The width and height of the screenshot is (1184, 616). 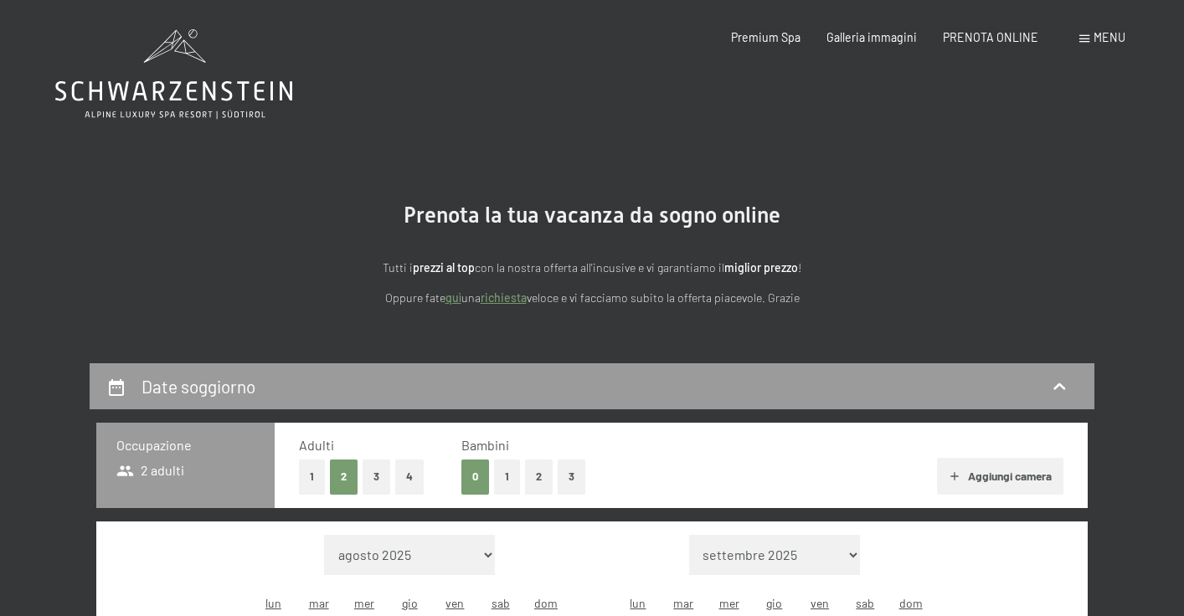 I want to click on span: Menu, so click(x=1109, y=37).